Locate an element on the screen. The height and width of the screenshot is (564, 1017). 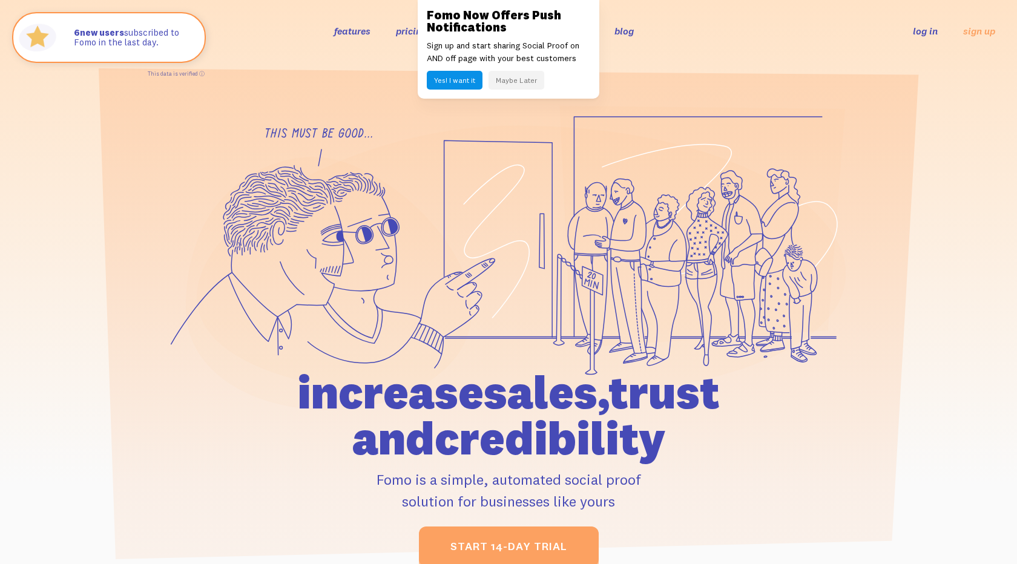
h1: increase sales, trust and credibility is located at coordinates (509, 415).